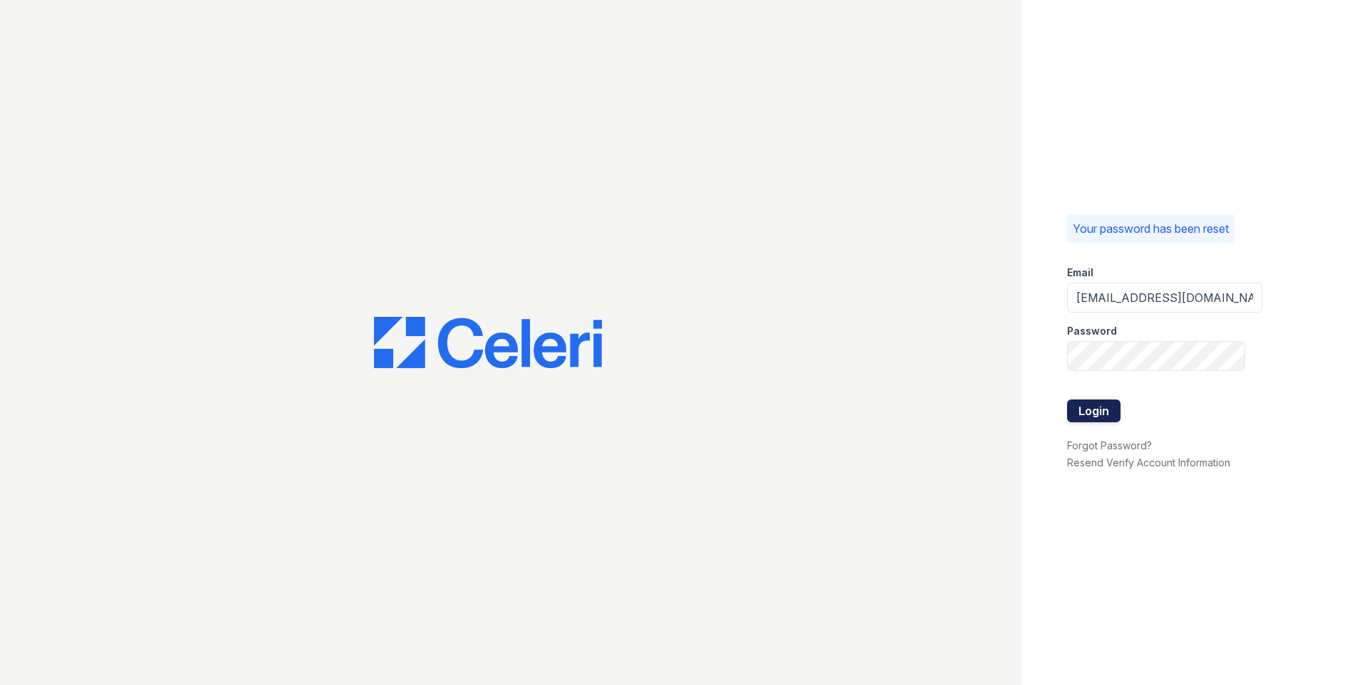 The image size is (1362, 685). Describe the element at coordinates (1151, 229) in the screenshot. I see `p: Your password has been reset` at that location.